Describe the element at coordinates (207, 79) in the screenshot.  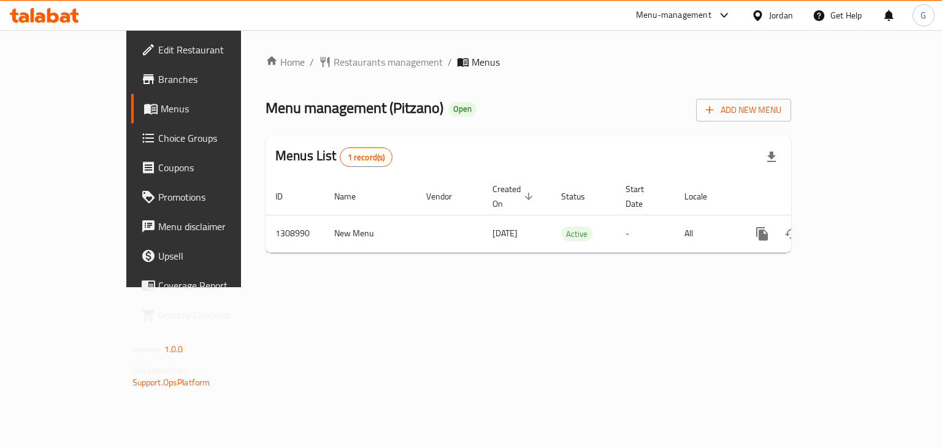
I see `a: Branches` at that location.